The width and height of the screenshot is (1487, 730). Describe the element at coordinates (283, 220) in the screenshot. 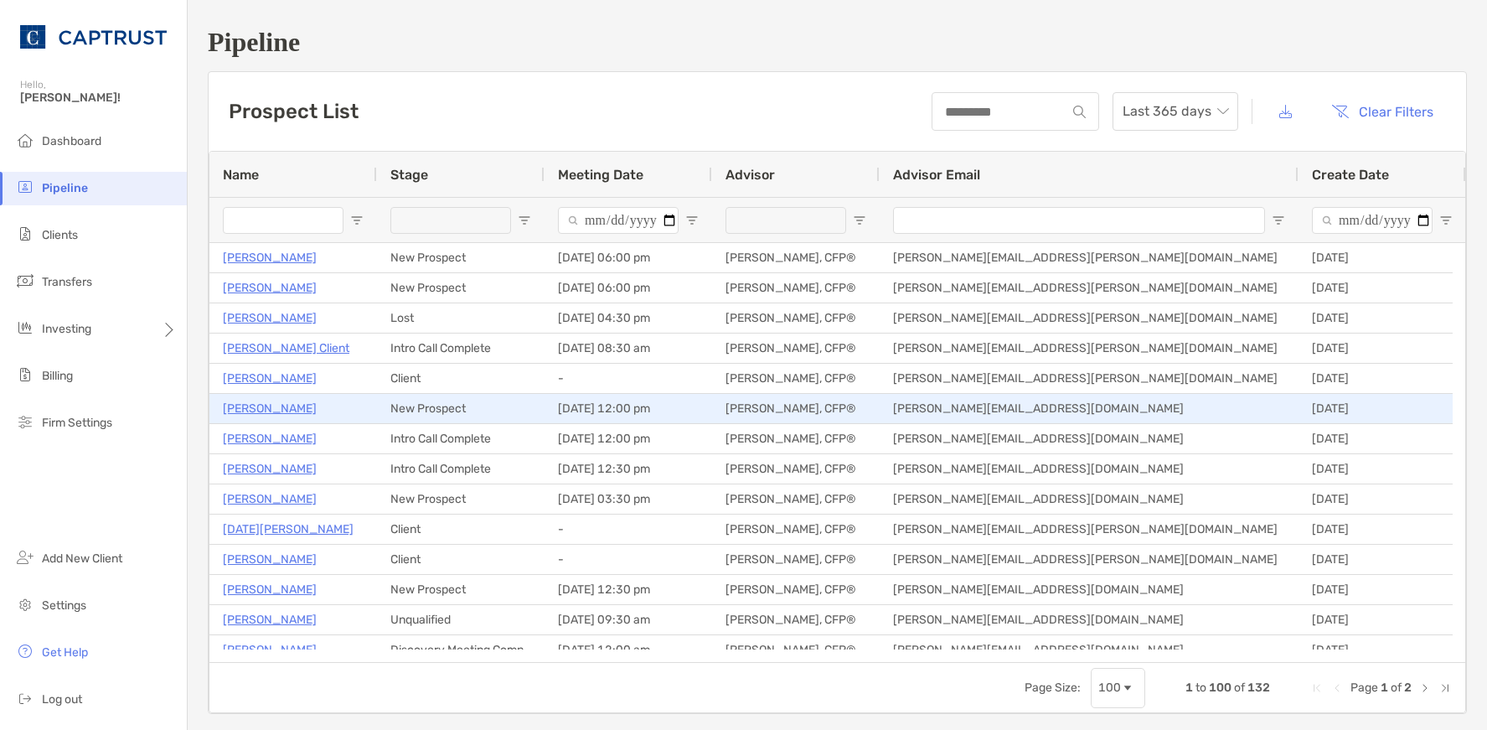

I see `input: Name Filter Input` at that location.